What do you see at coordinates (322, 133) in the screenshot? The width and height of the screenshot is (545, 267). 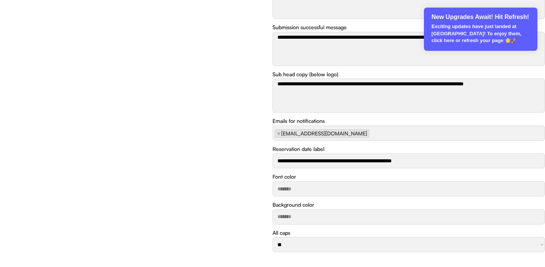 I see `li: Arti@the86.nyc` at bounding box center [322, 133].